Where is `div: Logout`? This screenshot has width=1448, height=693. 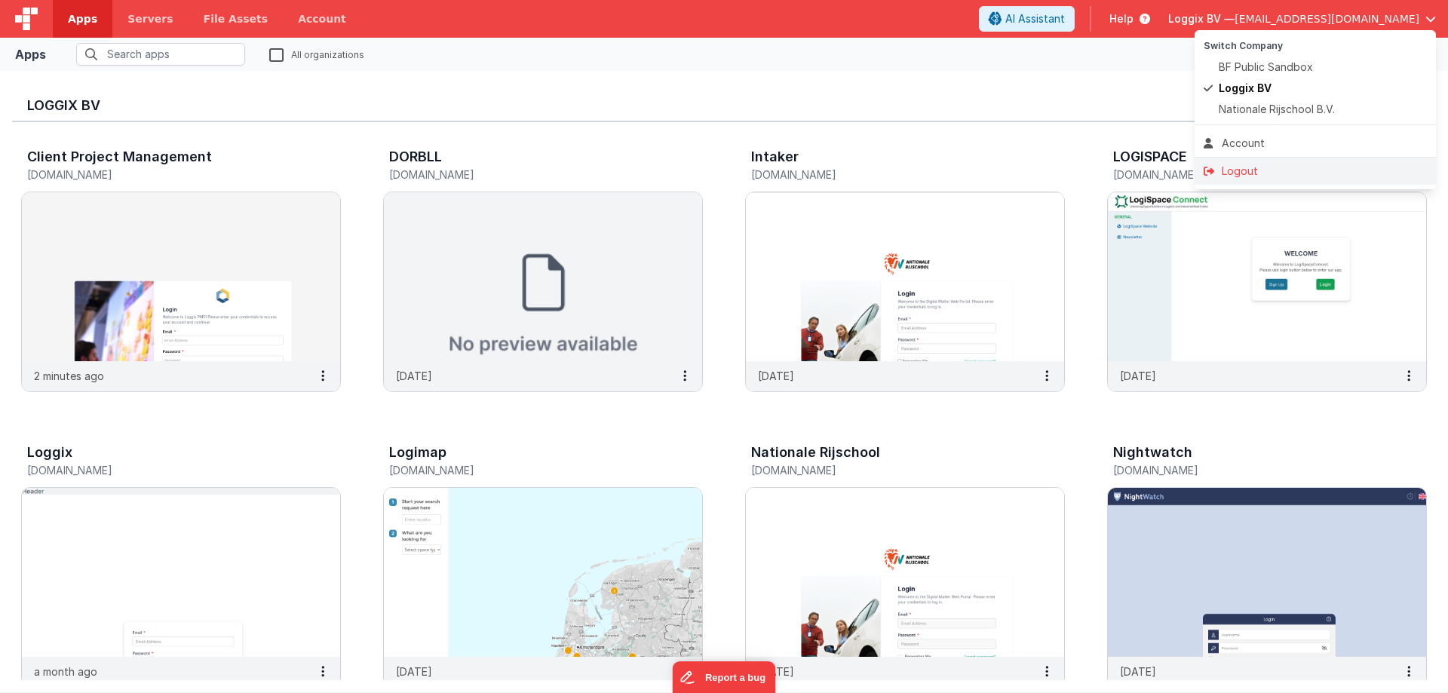 div: Logout is located at coordinates (1315, 171).